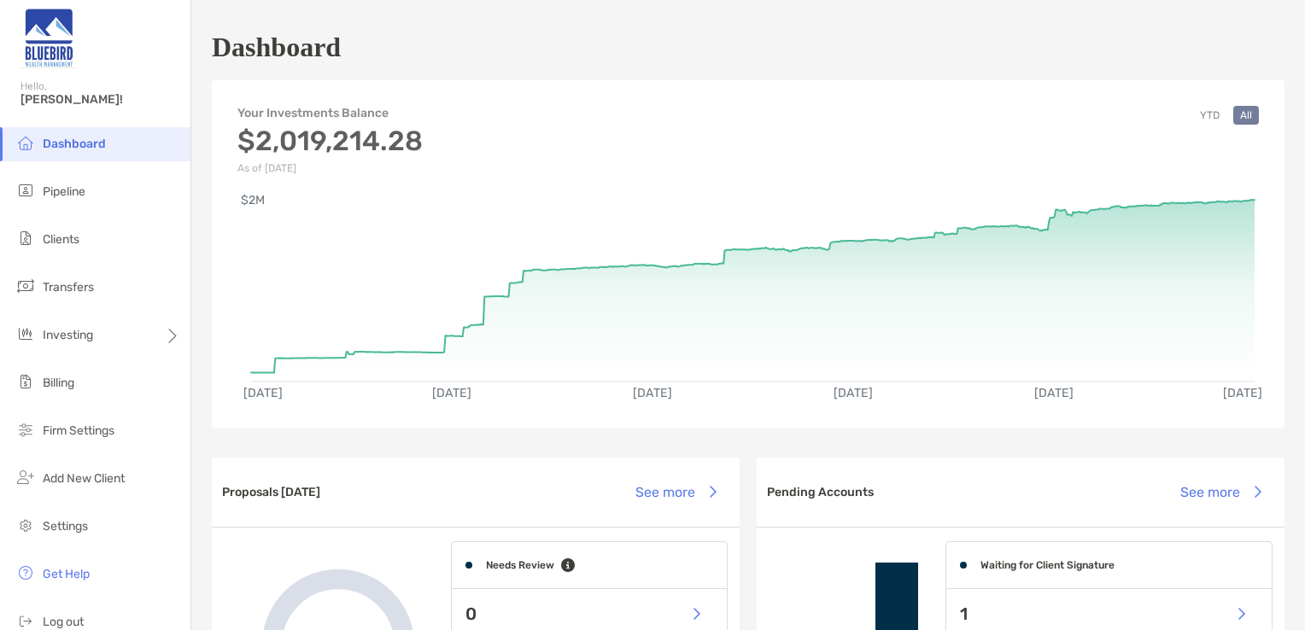 This screenshot has height=630, width=1305. I want to click on h1: Dashboard, so click(276, 47).